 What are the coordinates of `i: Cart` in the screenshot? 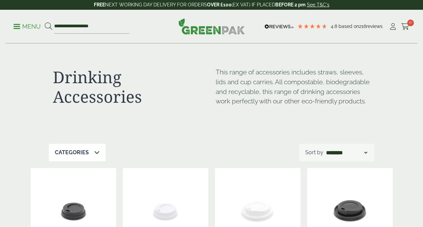 It's located at (405, 27).